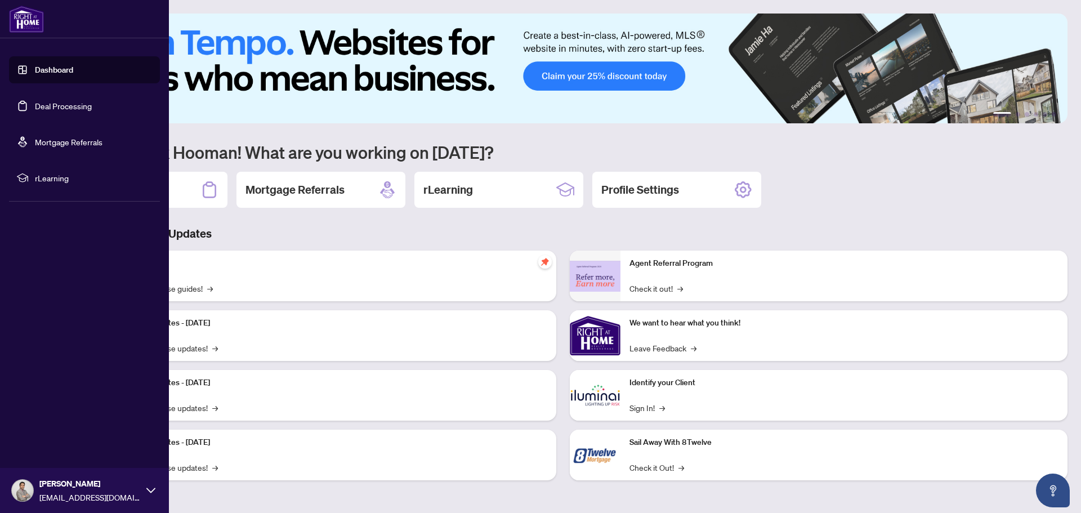  Describe the element at coordinates (1018, 114) in the screenshot. I see `button: 2` at that location.